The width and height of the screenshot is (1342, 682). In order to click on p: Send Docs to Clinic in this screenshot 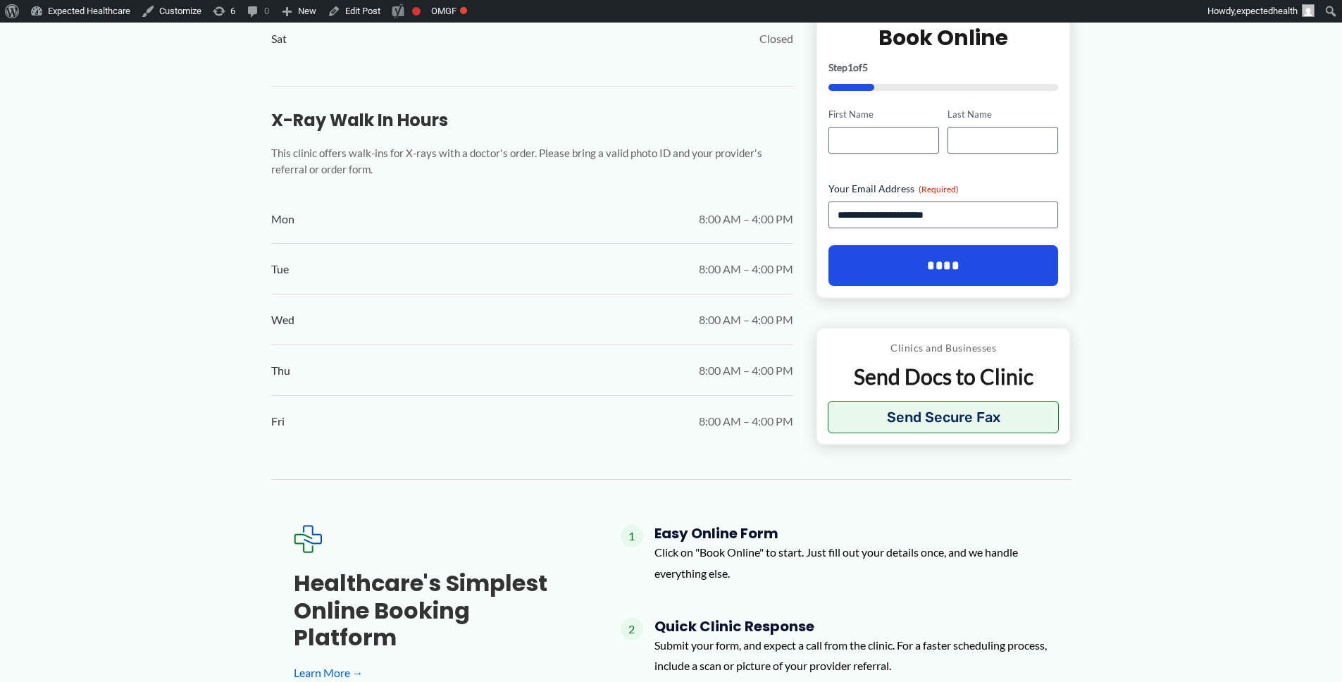, I will do `click(944, 376)`.